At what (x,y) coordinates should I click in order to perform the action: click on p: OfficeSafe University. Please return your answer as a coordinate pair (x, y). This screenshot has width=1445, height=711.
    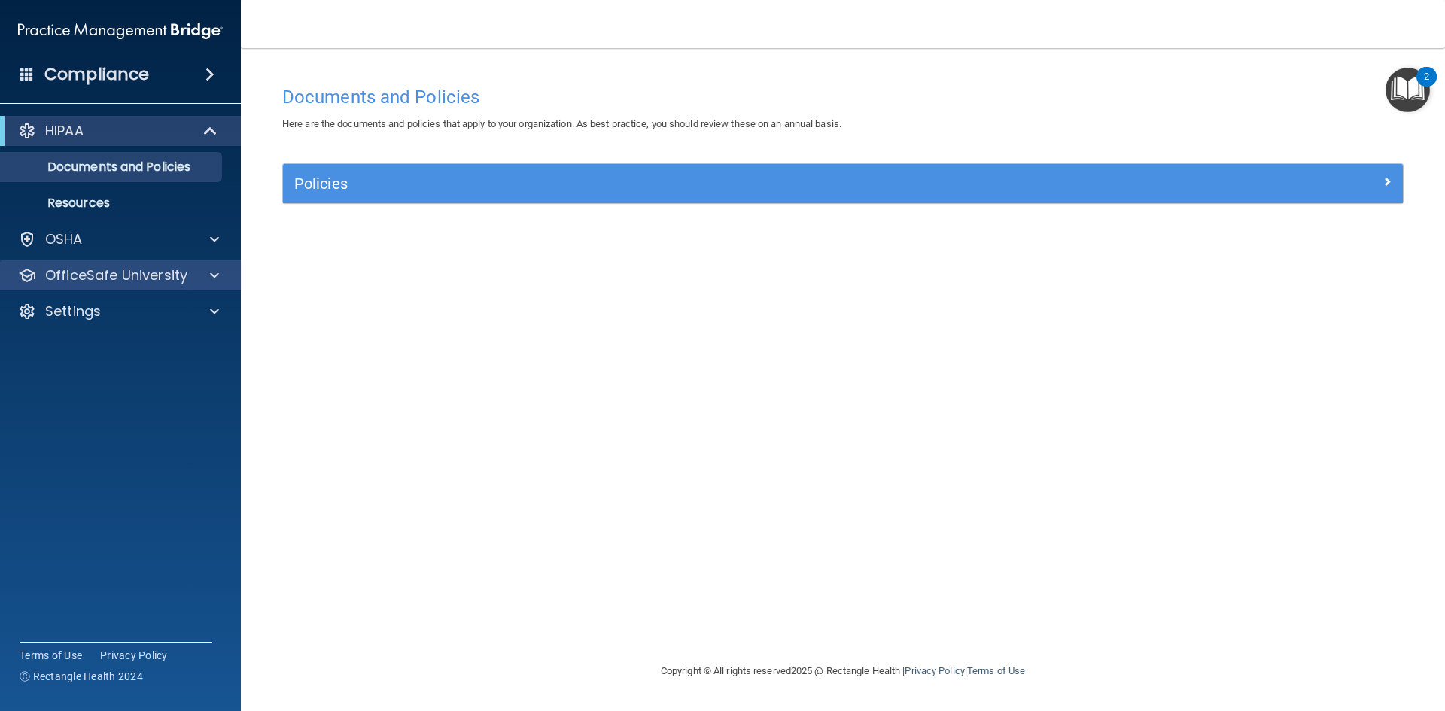
    Looking at the image, I should click on (116, 275).